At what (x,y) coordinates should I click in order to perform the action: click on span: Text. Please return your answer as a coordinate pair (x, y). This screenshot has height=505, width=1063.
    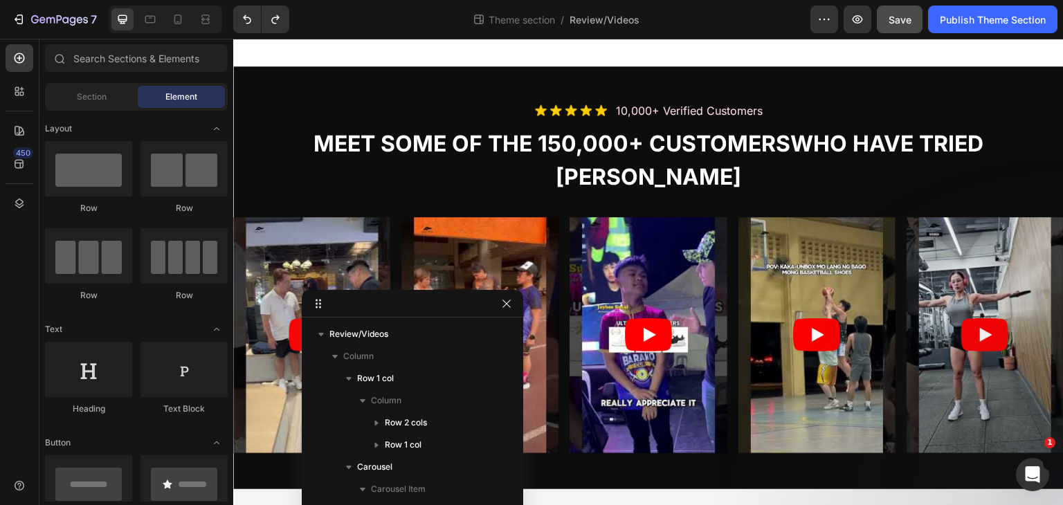
    Looking at the image, I should click on (53, 329).